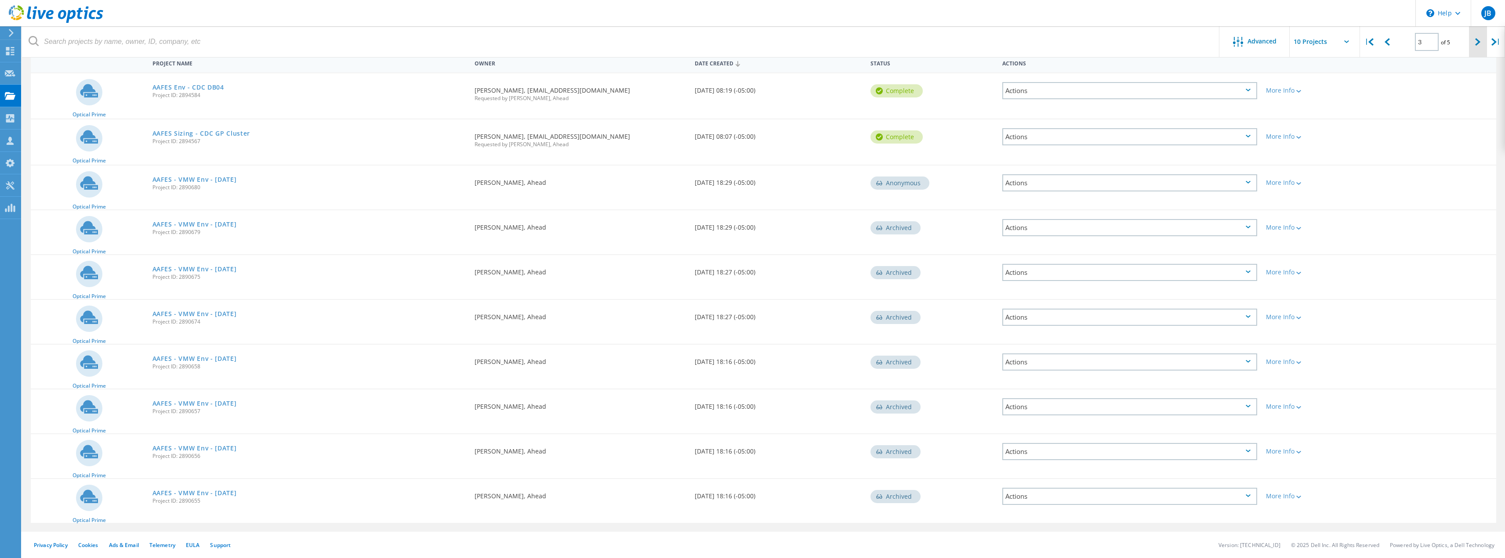  Describe the element at coordinates (201, 134) in the screenshot. I see `a: AAFES Sizing - CDC GP Cluster` at that location.